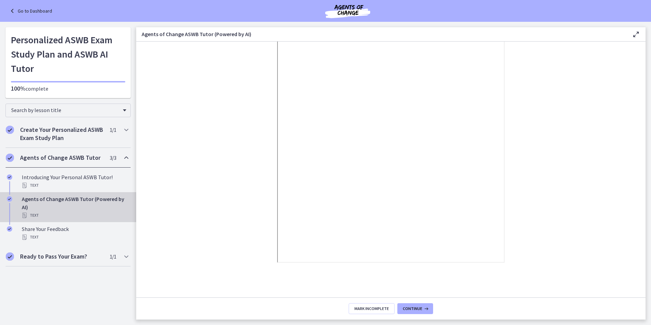 The height and width of the screenshot is (325, 651). Describe the element at coordinates (68, 88) in the screenshot. I see `p: complete` at that location.